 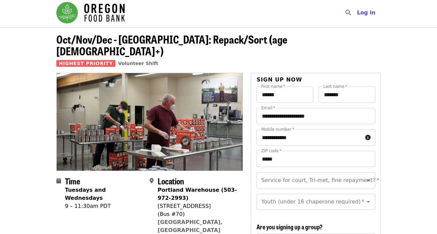 I want to click on label: Mobile number, so click(x=278, y=130).